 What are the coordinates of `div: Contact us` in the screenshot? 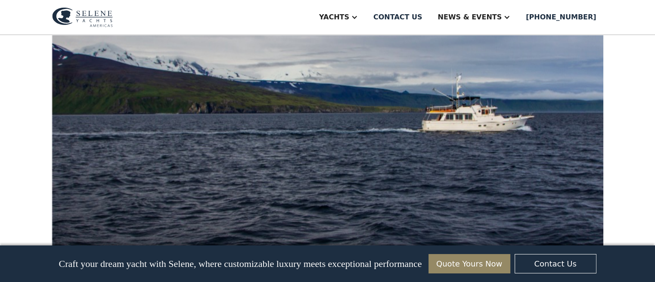 It's located at (398, 17).